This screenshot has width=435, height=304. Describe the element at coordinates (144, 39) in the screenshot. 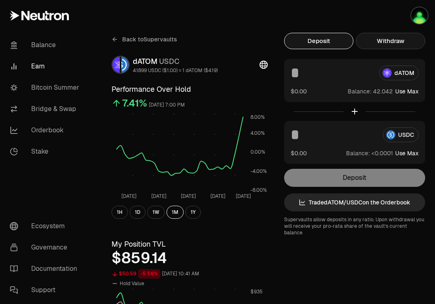

I see `a: Back toSupervaults` at that location.